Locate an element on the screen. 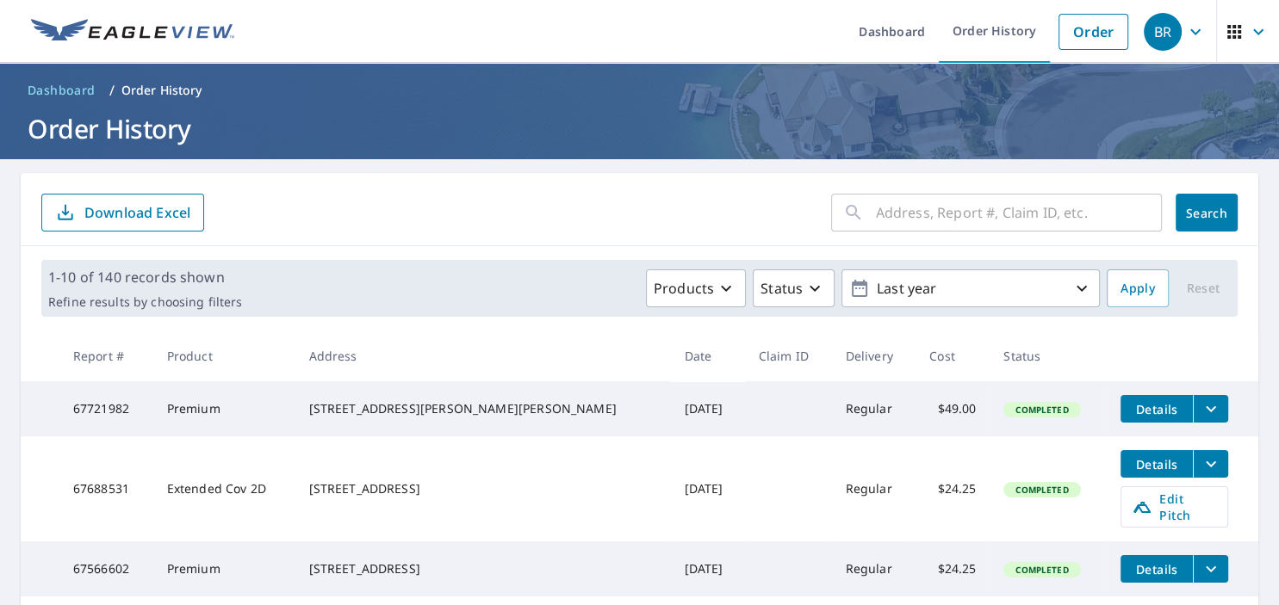  button: Search is located at coordinates (1207, 213).